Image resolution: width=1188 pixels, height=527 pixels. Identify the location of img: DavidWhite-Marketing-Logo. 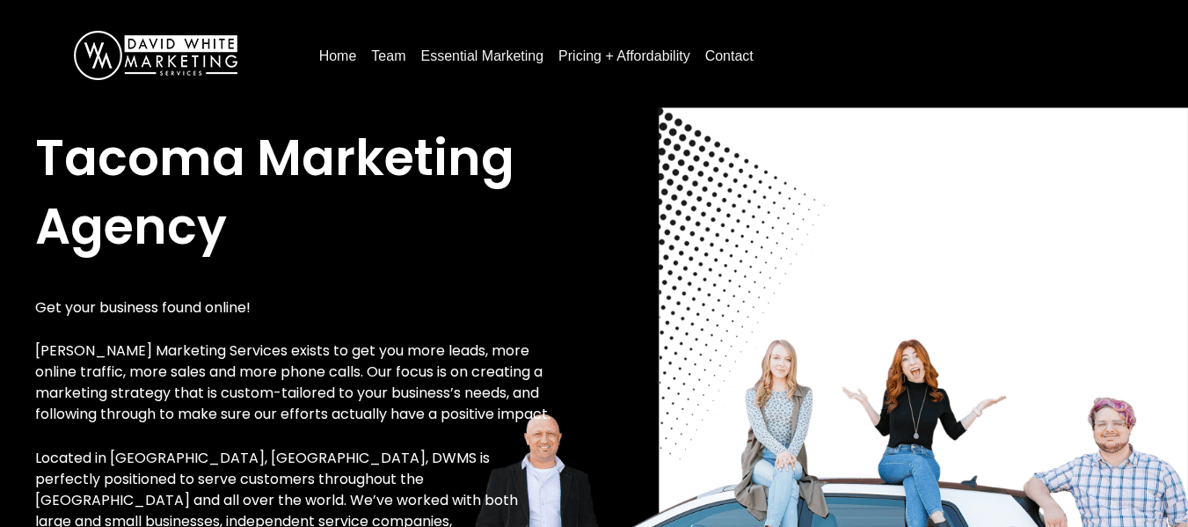
(156, 55).